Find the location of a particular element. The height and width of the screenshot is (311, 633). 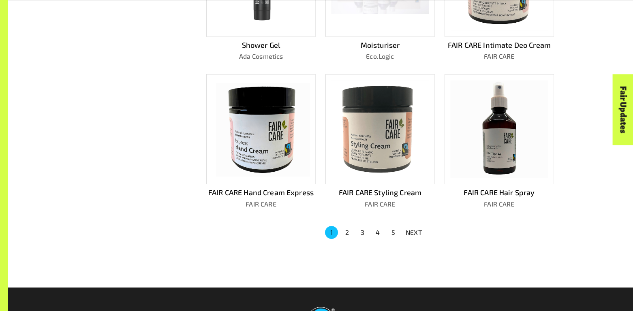

nav: pagination navigation is located at coordinates (375, 233).